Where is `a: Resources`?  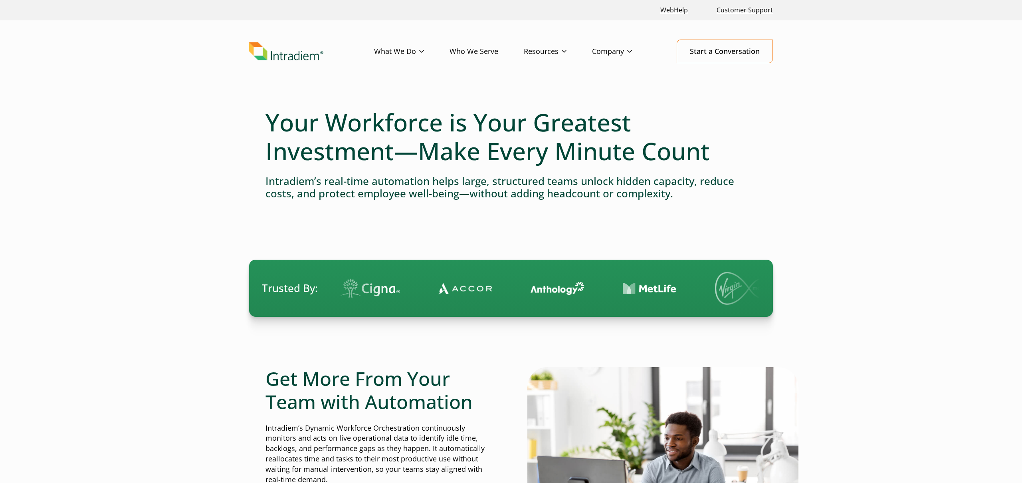 a: Resources is located at coordinates (558, 52).